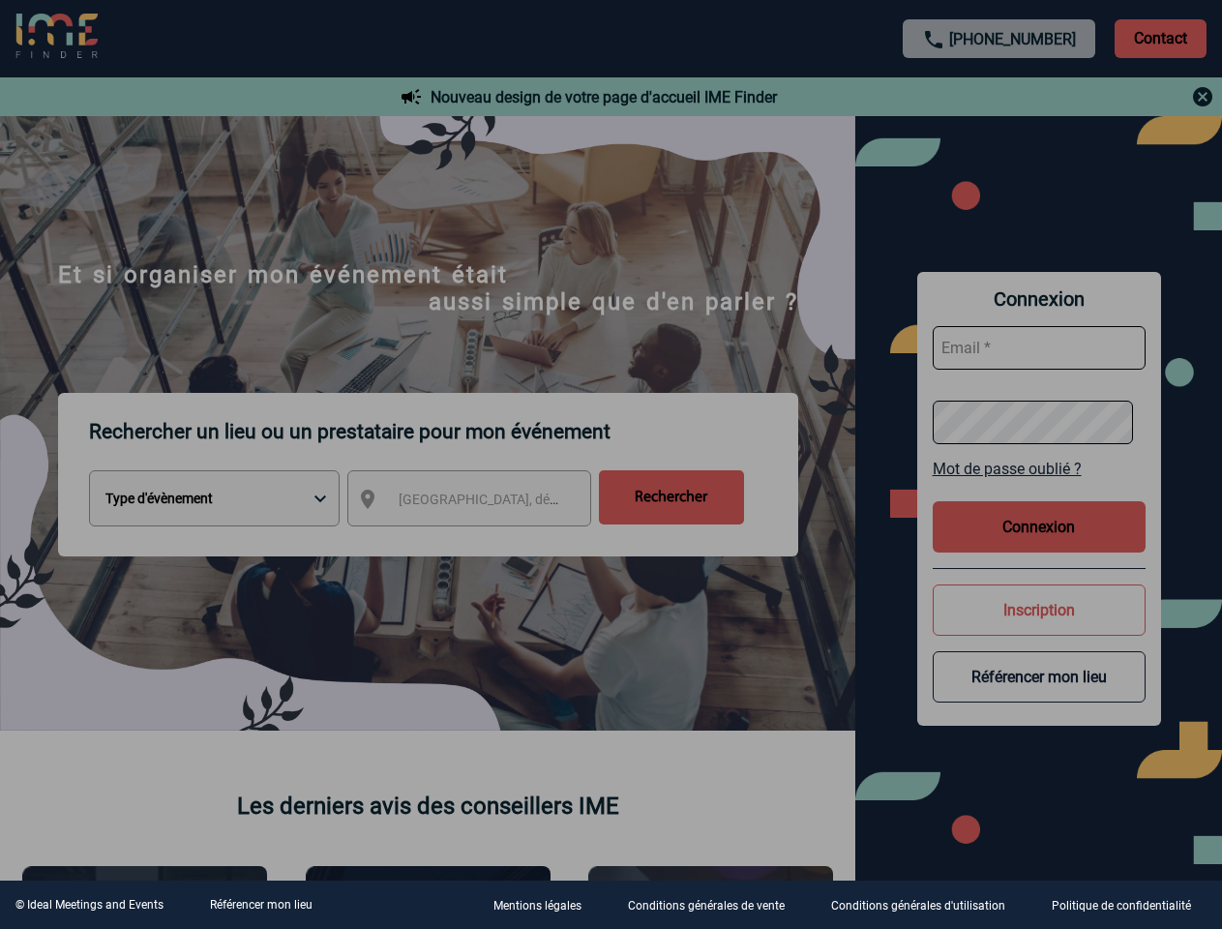  Describe the element at coordinates (706, 907) in the screenshot. I see `p: Conditions générales de vente` at that location.